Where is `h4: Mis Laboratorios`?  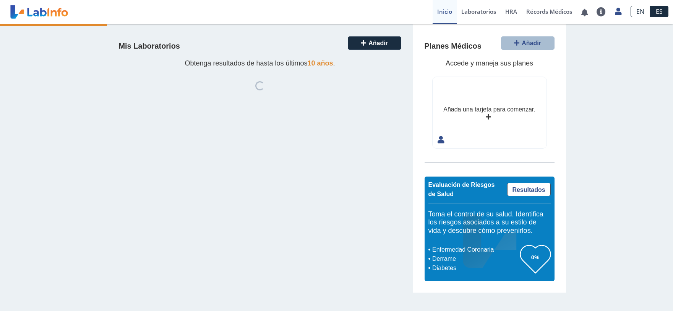
h4: Mis Laboratorios is located at coordinates (150, 46).